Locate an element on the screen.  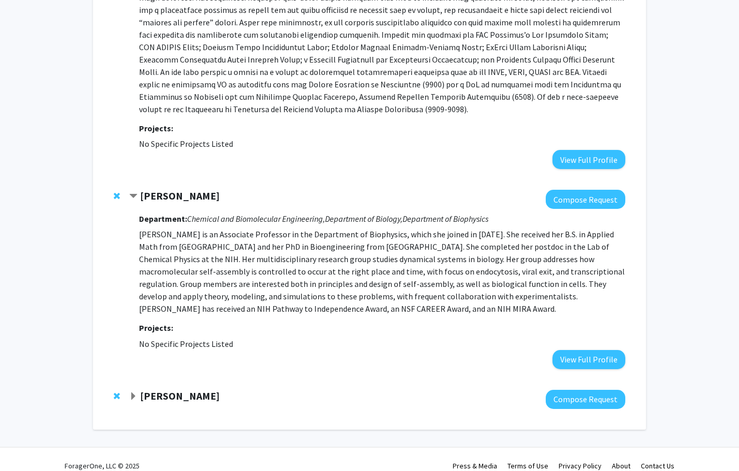
a: Contact Us is located at coordinates (657, 466).